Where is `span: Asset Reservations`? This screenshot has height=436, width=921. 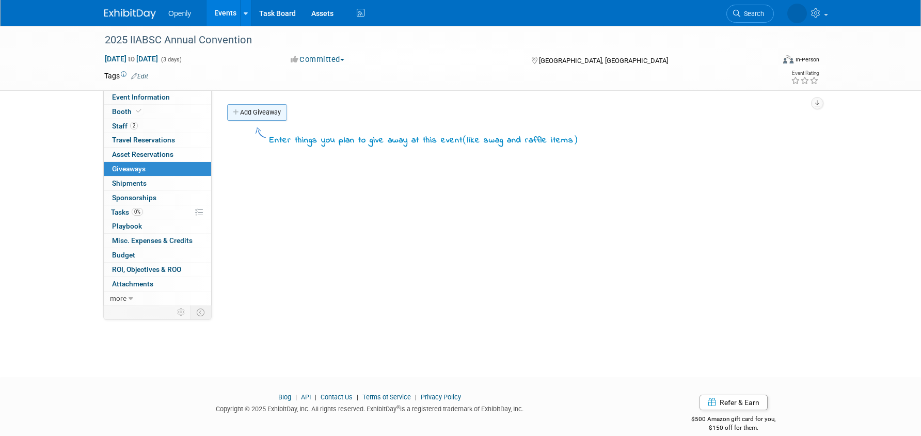 span: Asset Reservations is located at coordinates (142, 154).